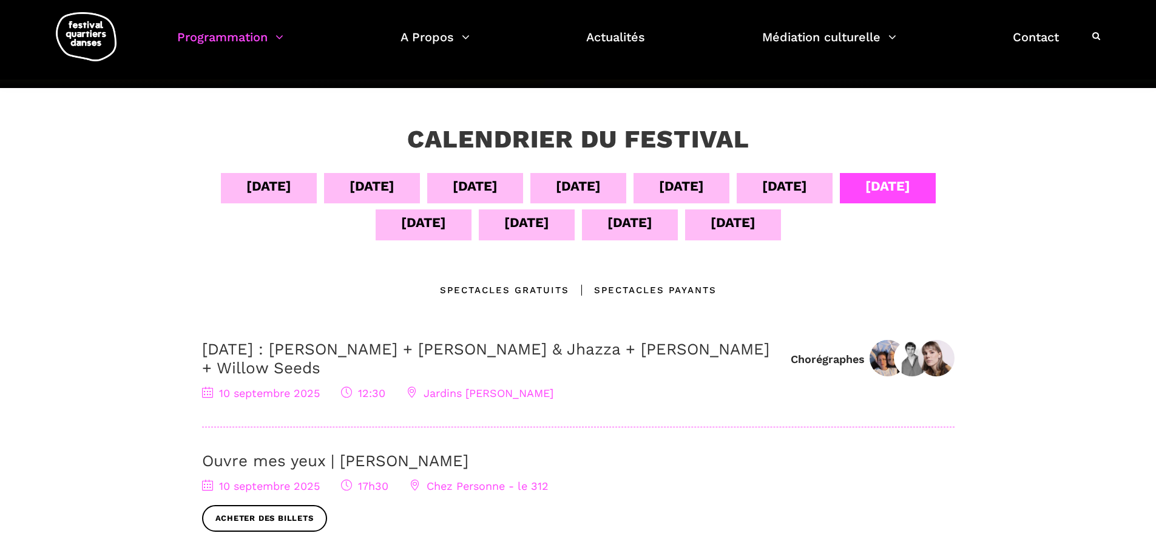 The width and height of the screenshot is (1156, 553). I want to click on span: 17h30, so click(365, 485).